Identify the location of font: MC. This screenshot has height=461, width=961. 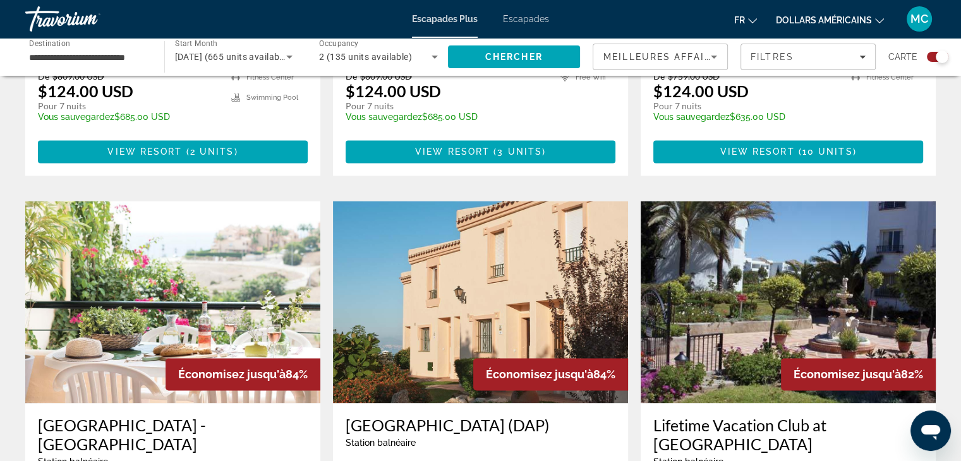
(919, 18).